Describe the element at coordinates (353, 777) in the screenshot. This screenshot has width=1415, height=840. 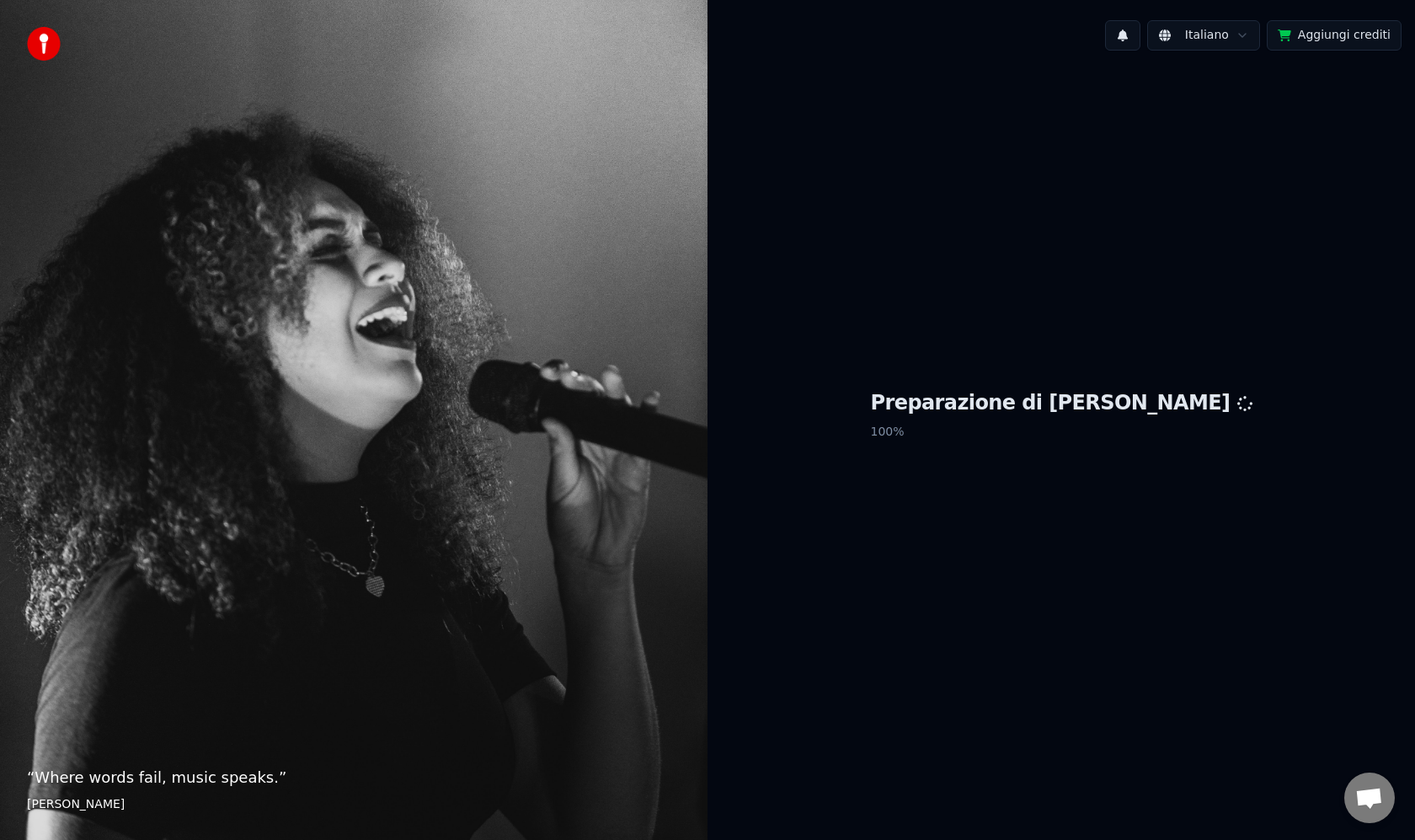
I see `p: “ Where words fail, music speaks. ”` at that location.